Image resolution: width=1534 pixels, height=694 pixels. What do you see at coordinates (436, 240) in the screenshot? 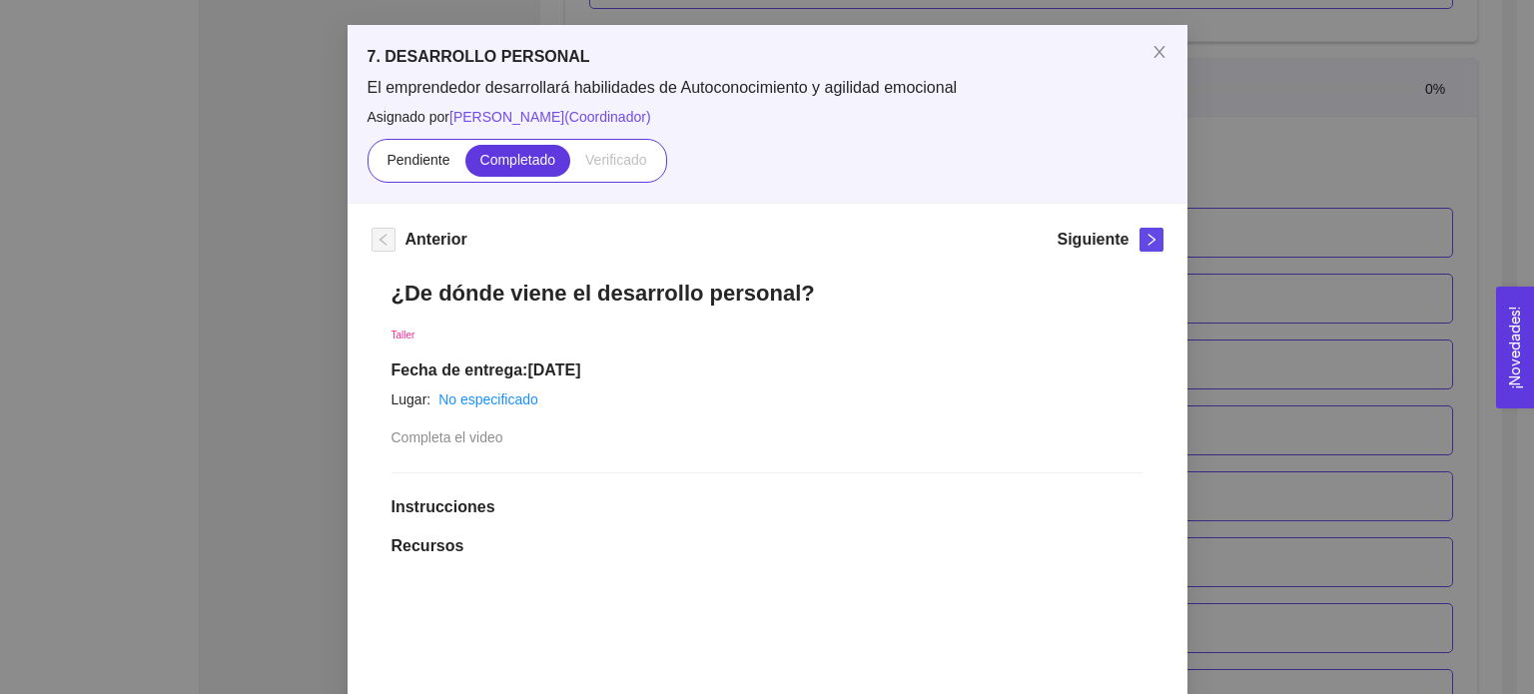
I see `h5: Anterior` at bounding box center [436, 240].